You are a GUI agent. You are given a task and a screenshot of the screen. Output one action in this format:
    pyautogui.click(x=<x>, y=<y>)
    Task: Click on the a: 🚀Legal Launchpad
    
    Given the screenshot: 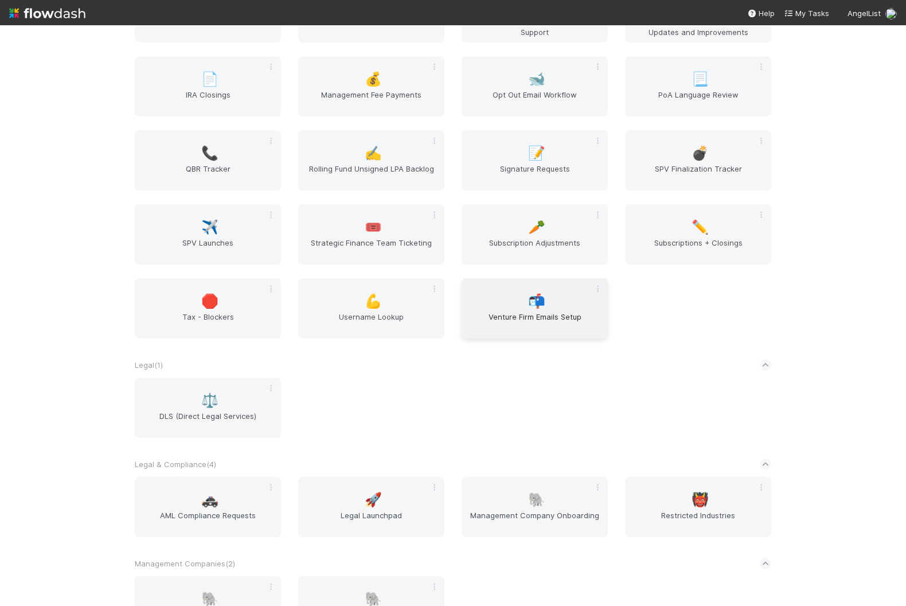 What is the action you would take?
    pyautogui.click(x=371, y=506)
    